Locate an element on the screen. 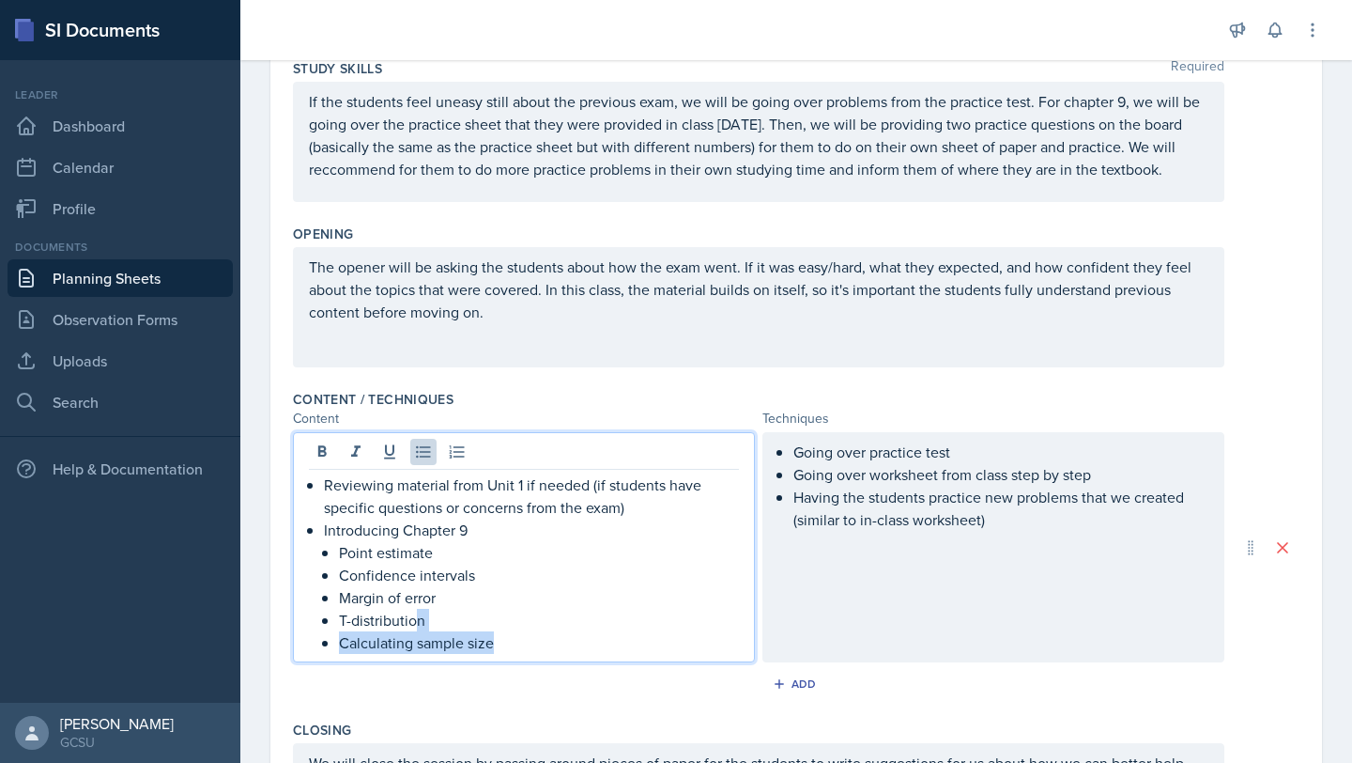  p: Going over practice test is located at coordinates (1001, 452).